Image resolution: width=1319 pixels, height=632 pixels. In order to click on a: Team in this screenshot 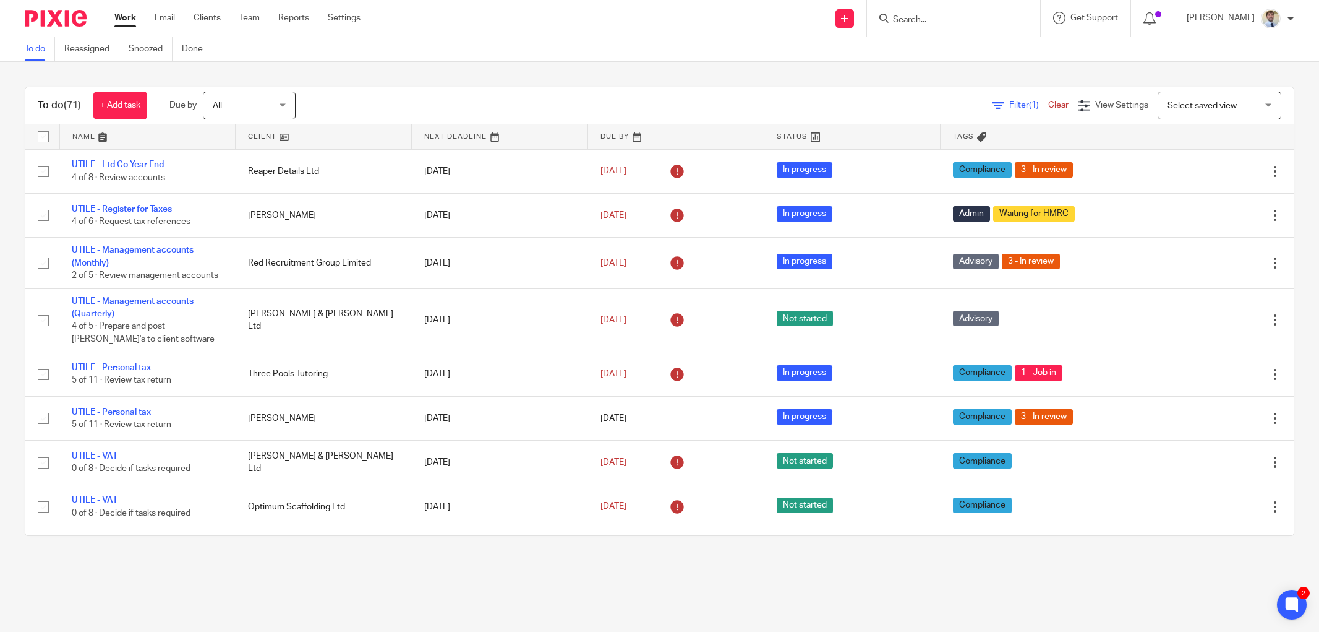, I will do `click(249, 18)`.